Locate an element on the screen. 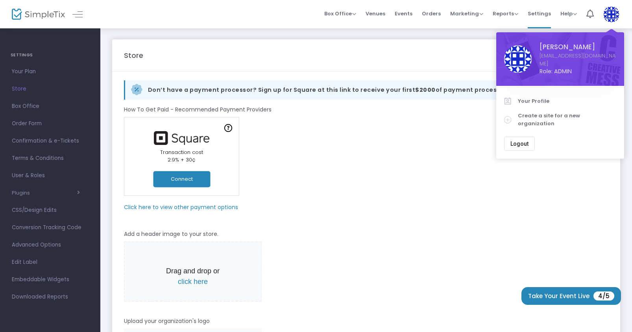 Image resolution: width=632 pixels, height=332 pixels. span: Your Plan is located at coordinates (50, 72).